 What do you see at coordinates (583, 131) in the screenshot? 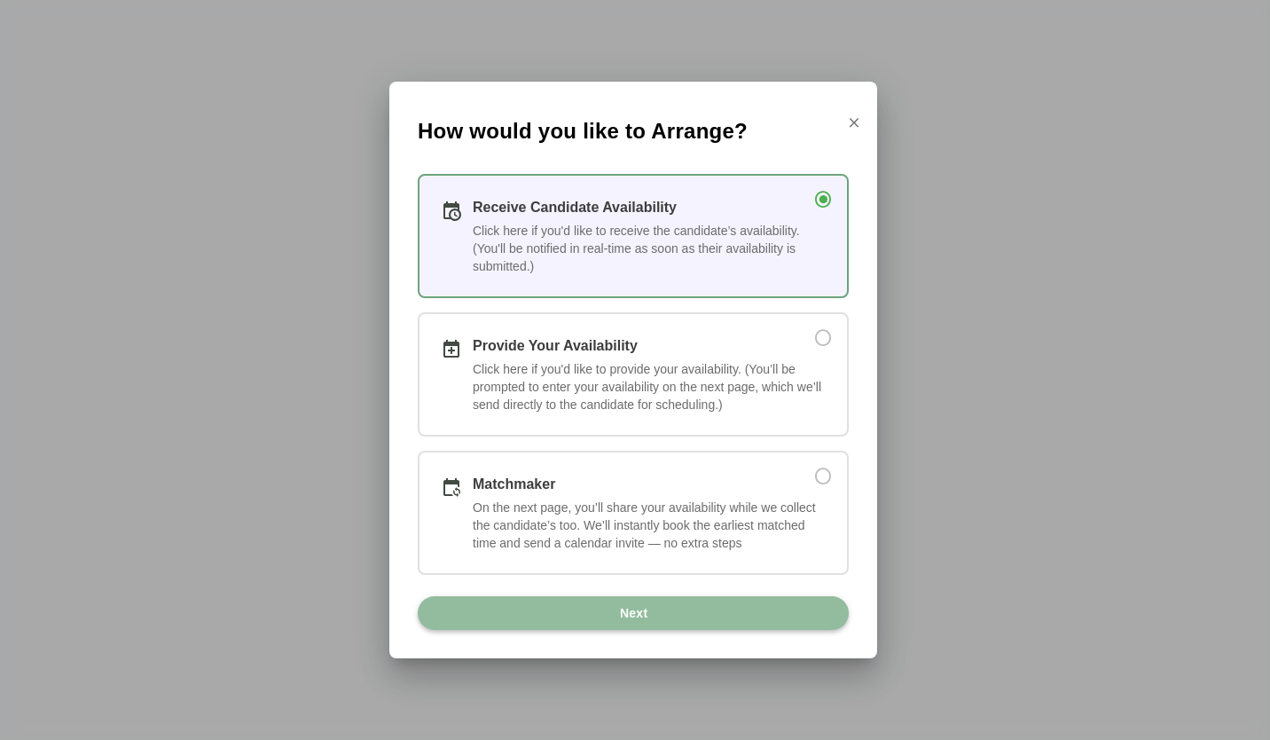
I see `span: How would you like to Arrange?` at bounding box center [583, 131].